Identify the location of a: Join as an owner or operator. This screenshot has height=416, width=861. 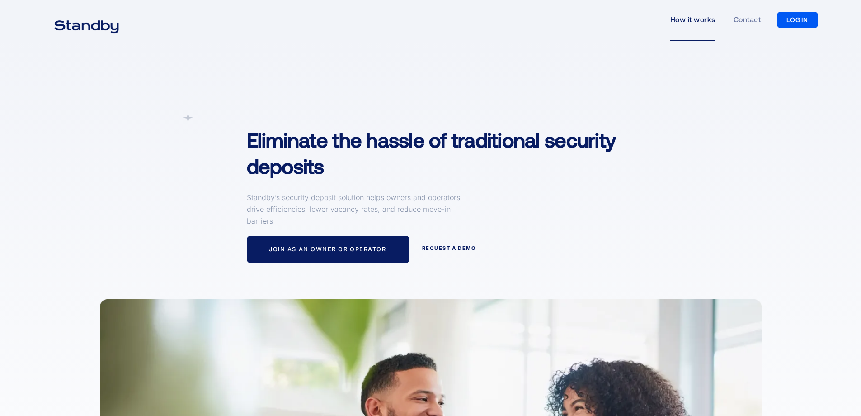
(328, 249).